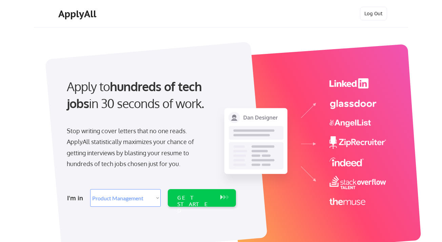 The image size is (442, 242). Describe the element at coordinates (78, 14) in the screenshot. I see `div: ApplyAll` at that location.